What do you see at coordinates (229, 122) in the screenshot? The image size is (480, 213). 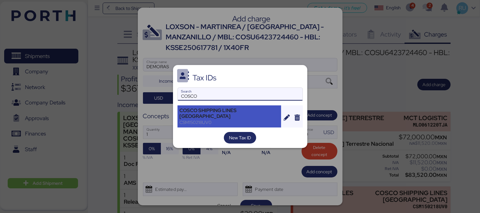 I see `div: CSM150218UV0` at bounding box center [229, 122].